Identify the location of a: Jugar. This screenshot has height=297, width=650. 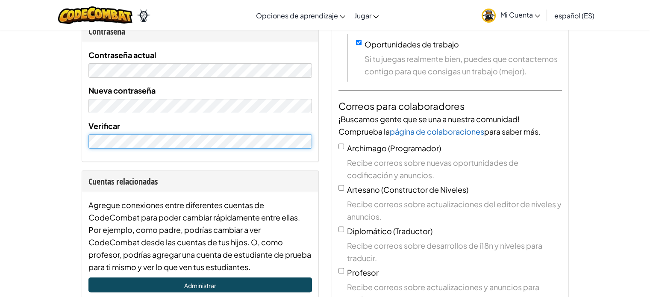
(366, 15).